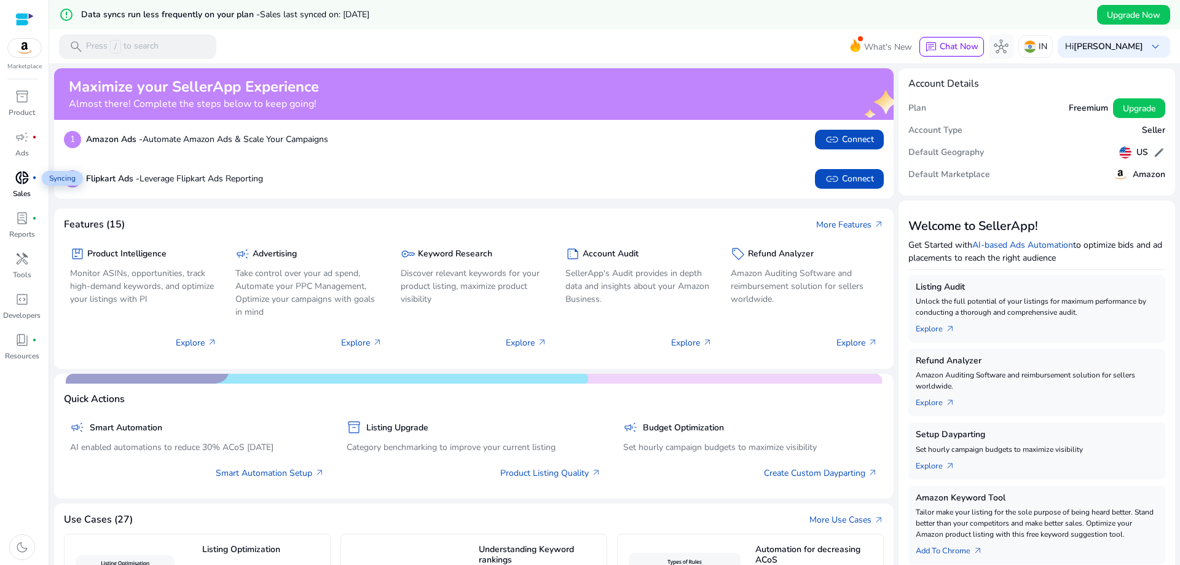 This screenshot has height=565, width=1180. What do you see at coordinates (1023, 245) in the screenshot?
I see `a: AI-based Ads Automation` at bounding box center [1023, 245].